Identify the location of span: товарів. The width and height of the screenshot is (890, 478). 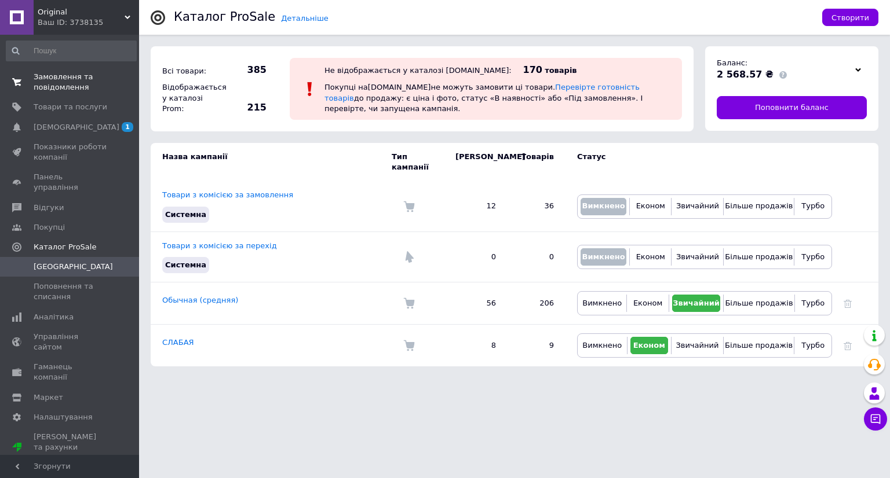
(560, 70).